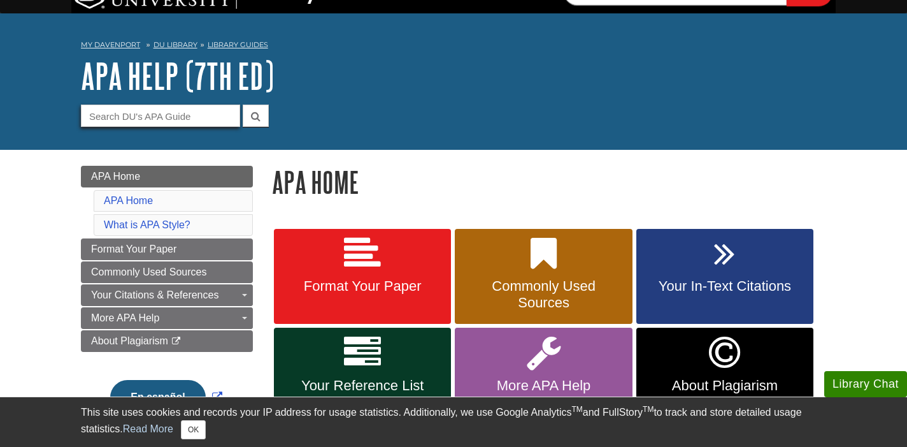 The height and width of the screenshot is (447, 907). Describe the element at coordinates (549, 182) in the screenshot. I see `h1: APA Home` at that location.